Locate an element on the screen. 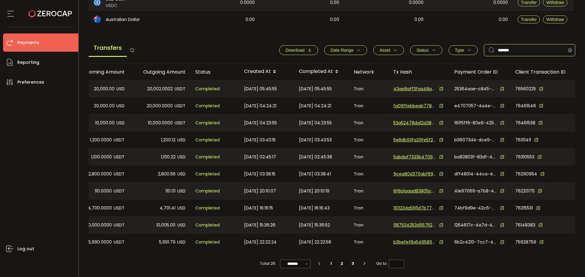  div: Outgoing Amount is located at coordinates (160, 72).